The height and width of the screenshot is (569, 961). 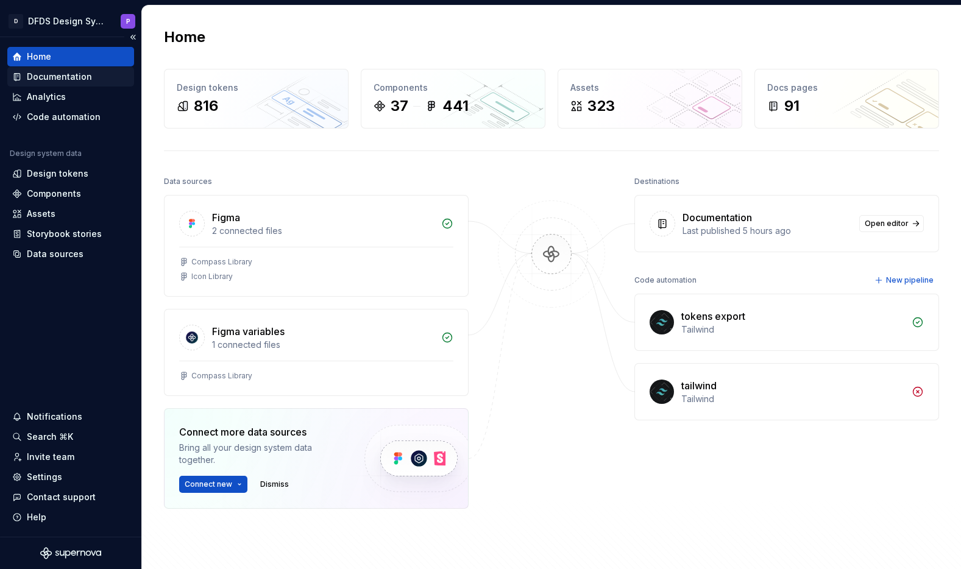 What do you see at coordinates (847, 99) in the screenshot?
I see `a: Docs pages91` at bounding box center [847, 99].